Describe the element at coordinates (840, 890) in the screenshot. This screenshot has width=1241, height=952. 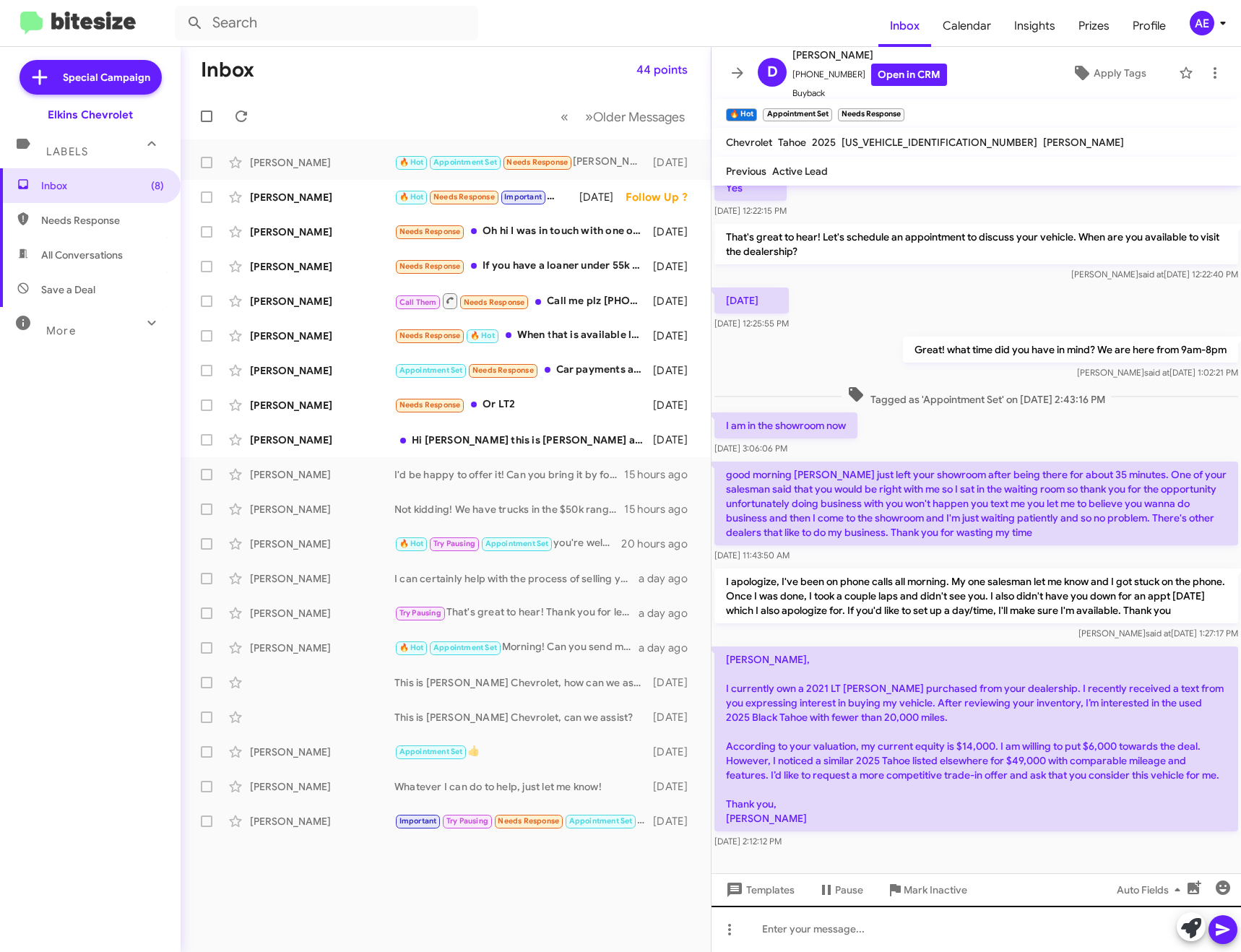
I see `button: Pause` at that location.